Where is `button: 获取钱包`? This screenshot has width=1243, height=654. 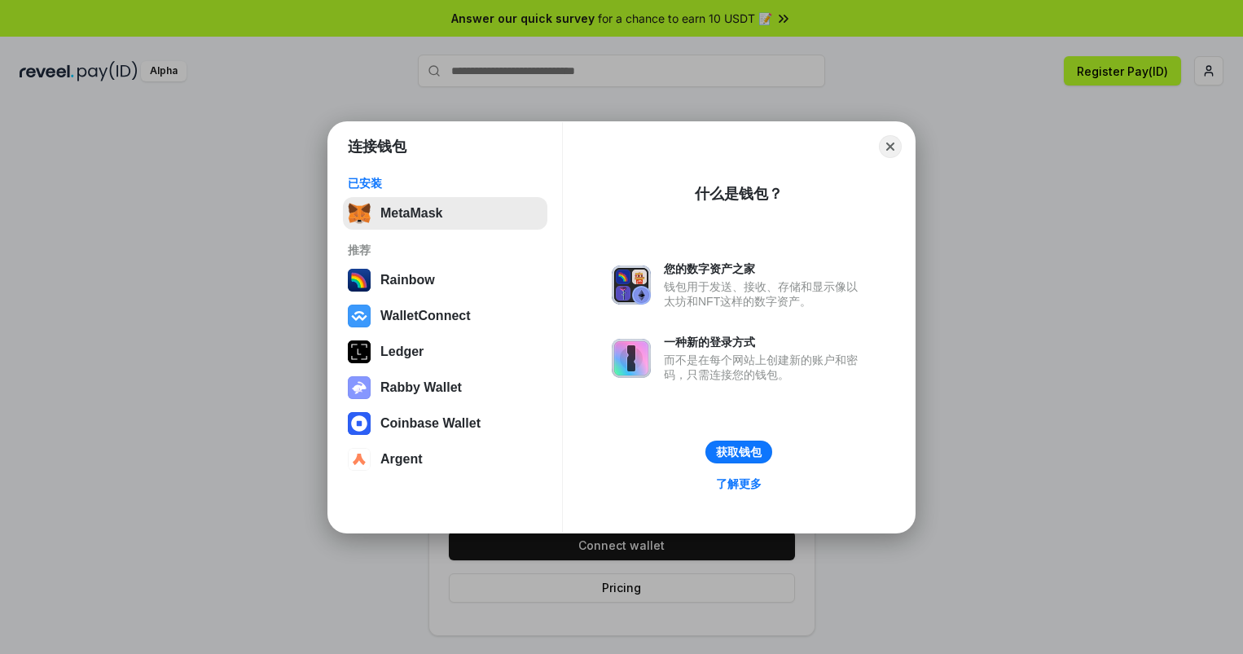 button: 获取钱包 is located at coordinates (739, 452).